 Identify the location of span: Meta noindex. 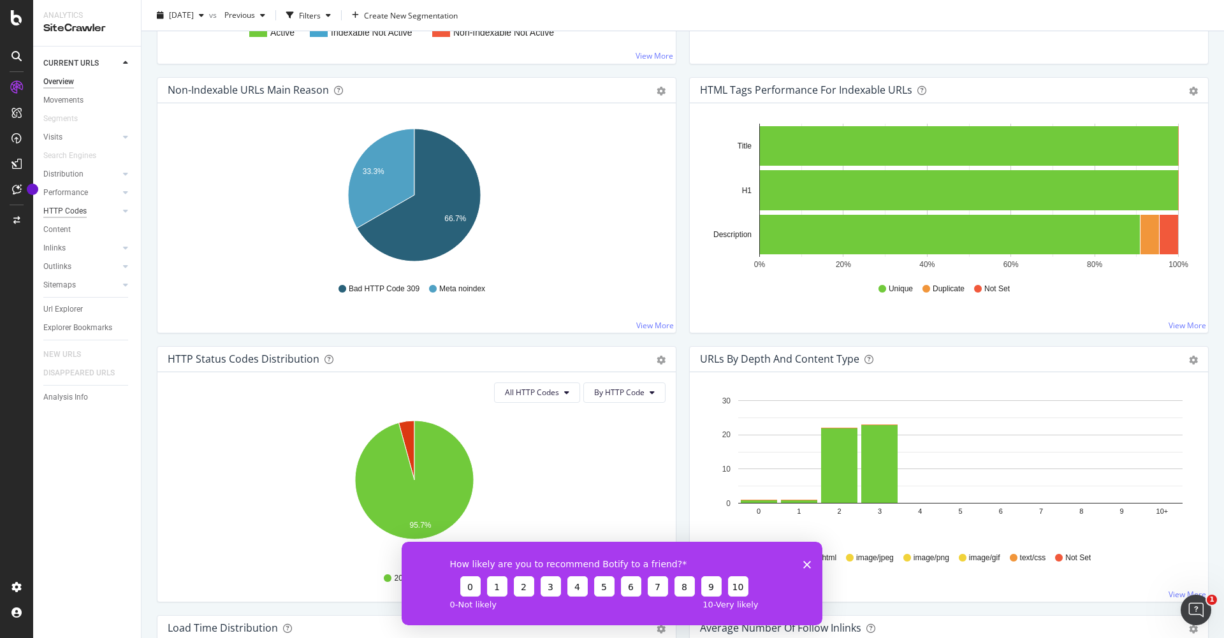
(462, 289).